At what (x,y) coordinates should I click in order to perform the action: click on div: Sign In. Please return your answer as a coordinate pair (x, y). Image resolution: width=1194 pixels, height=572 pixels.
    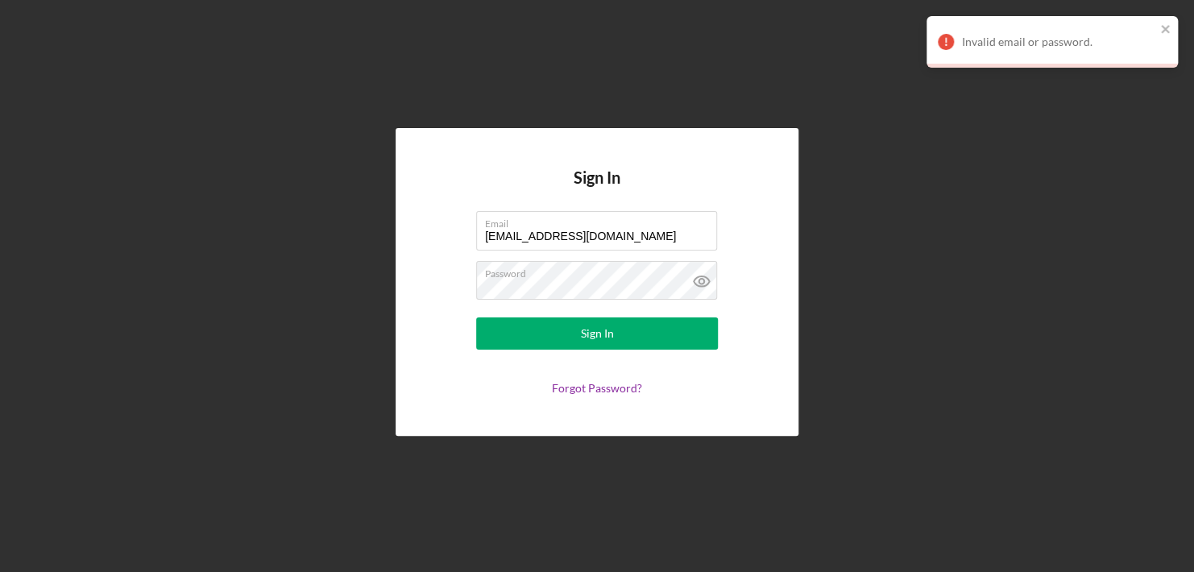
    Looking at the image, I should click on (597, 333).